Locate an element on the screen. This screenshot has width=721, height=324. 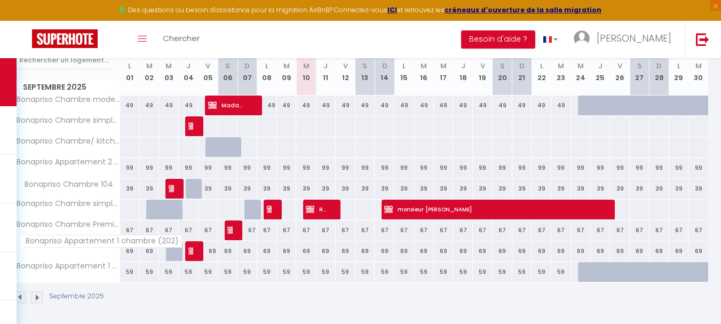
a: Chercher is located at coordinates (181, 39).